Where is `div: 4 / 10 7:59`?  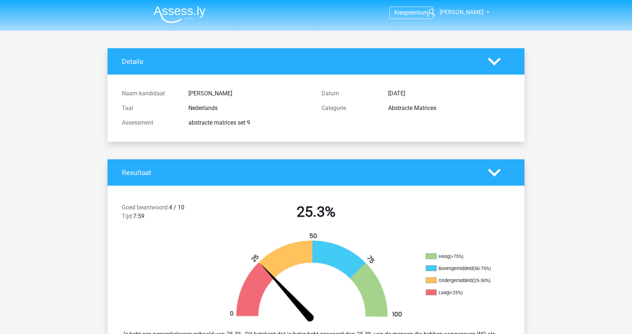
div: 4 / 10 7:59 is located at coordinates (166, 214).